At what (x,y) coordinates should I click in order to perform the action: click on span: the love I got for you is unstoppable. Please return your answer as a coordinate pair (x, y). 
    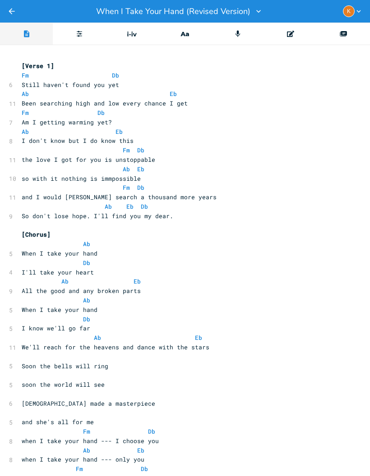
    Looking at the image, I should click on (88, 160).